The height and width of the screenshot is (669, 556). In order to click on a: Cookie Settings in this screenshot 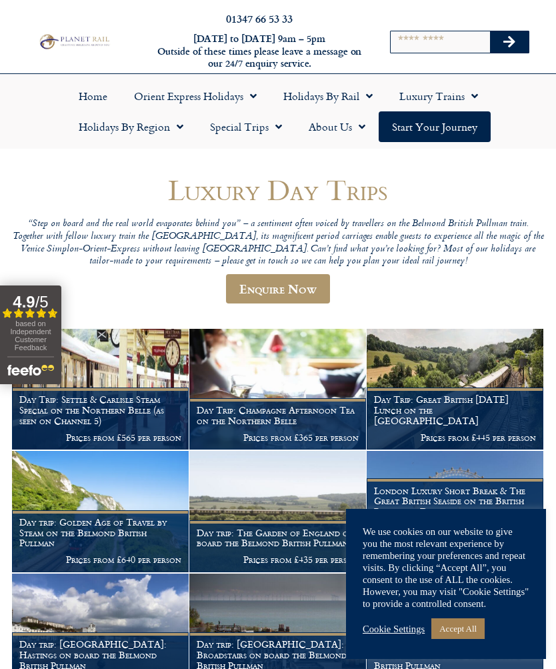, I will do `click(393, 629)`.